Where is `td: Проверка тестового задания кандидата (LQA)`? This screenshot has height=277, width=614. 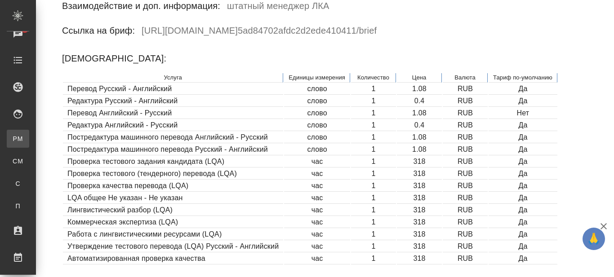 td: Проверка тестового задания кандидата (LQA) is located at coordinates (173, 162).